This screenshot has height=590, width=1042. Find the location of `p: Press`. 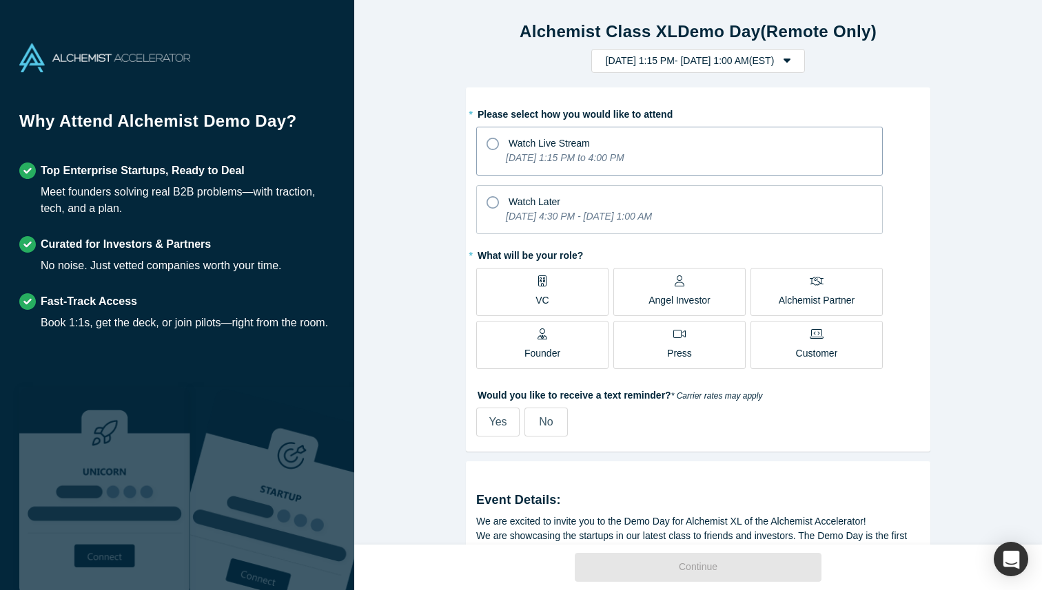

p: Press is located at coordinates (679, 353).